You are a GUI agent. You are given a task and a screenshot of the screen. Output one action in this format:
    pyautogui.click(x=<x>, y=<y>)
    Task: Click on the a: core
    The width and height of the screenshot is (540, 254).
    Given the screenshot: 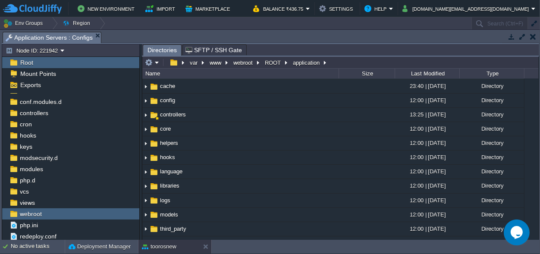 What is the action you would take?
    pyautogui.click(x=165, y=129)
    